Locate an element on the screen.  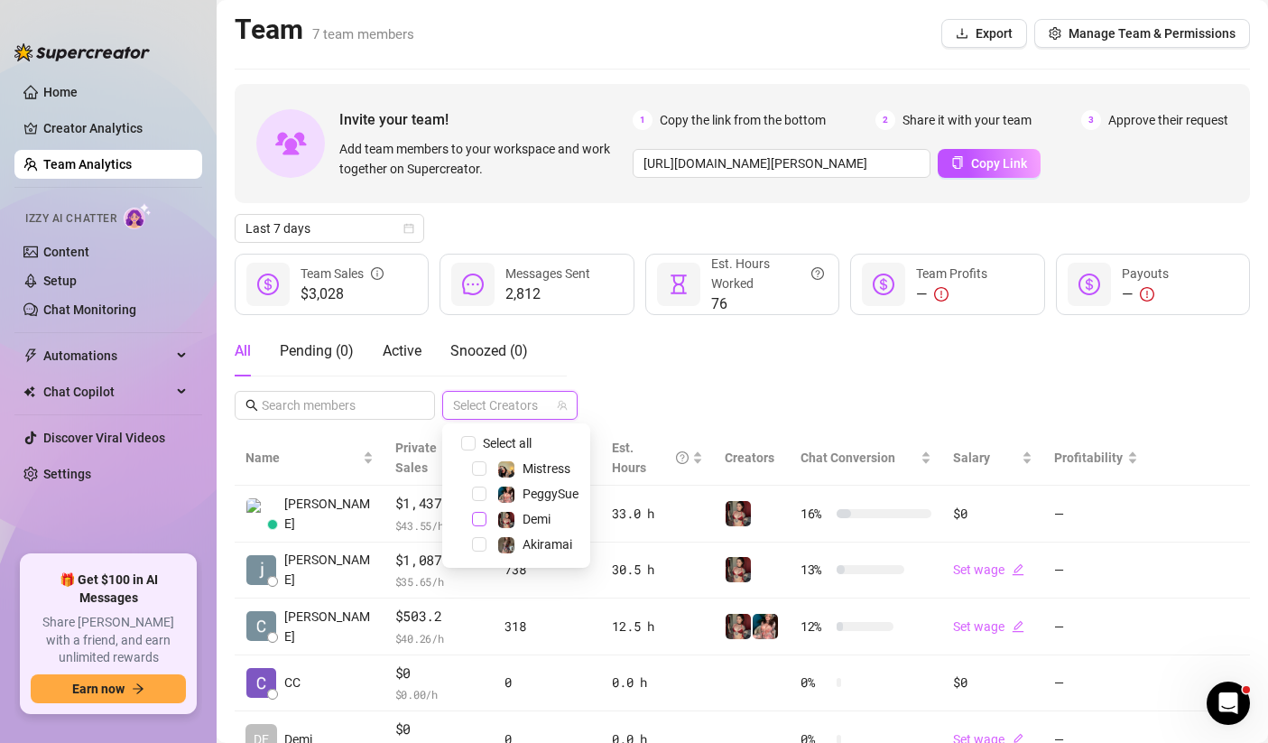
span: Automations is located at coordinates (107, 356).